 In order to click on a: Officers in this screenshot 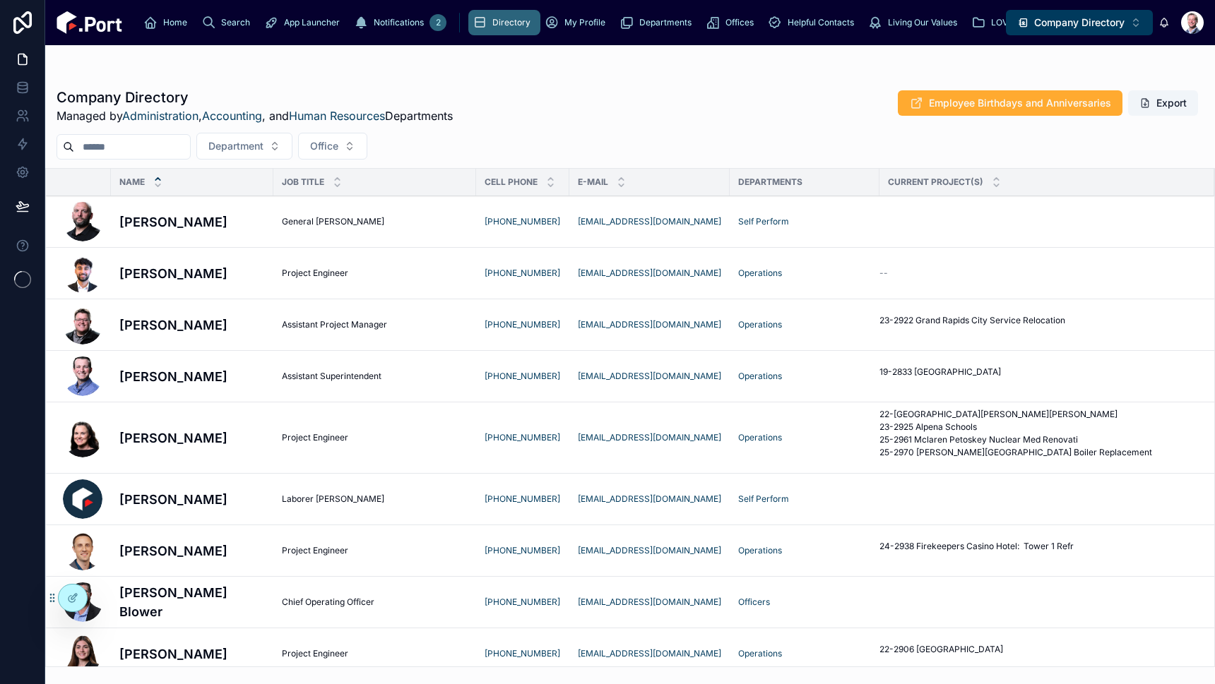, I will do `click(804, 602)`.